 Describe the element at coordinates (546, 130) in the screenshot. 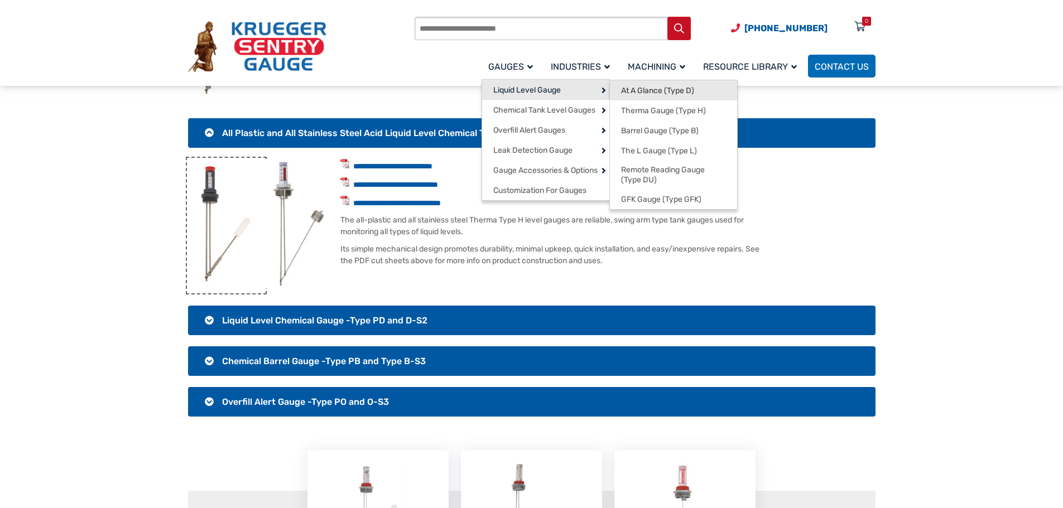

I see `a: Overfill Alert Gauges` at that location.